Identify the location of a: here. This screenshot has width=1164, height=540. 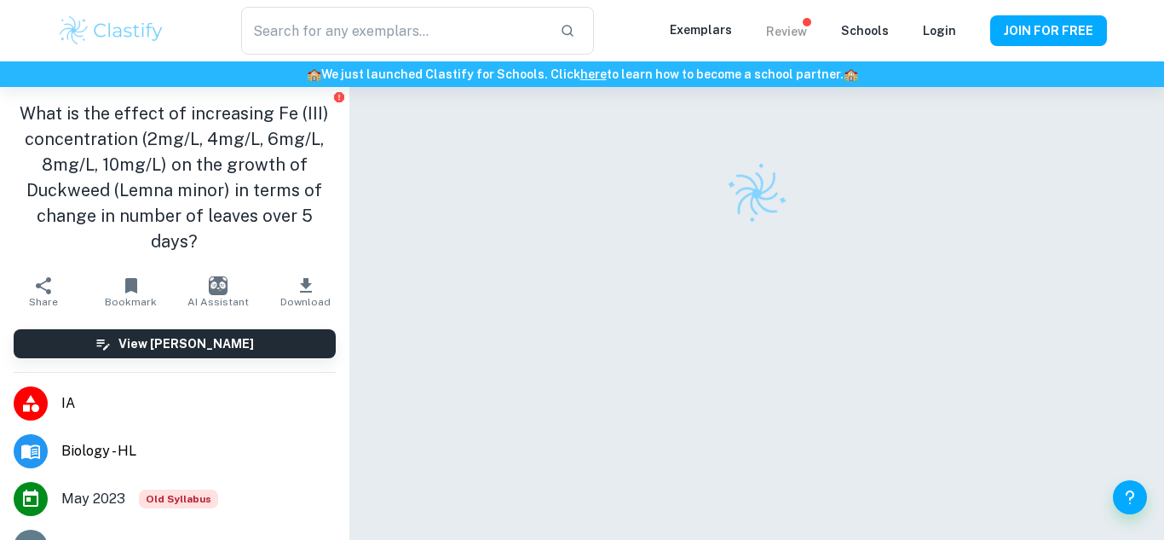
(593, 74).